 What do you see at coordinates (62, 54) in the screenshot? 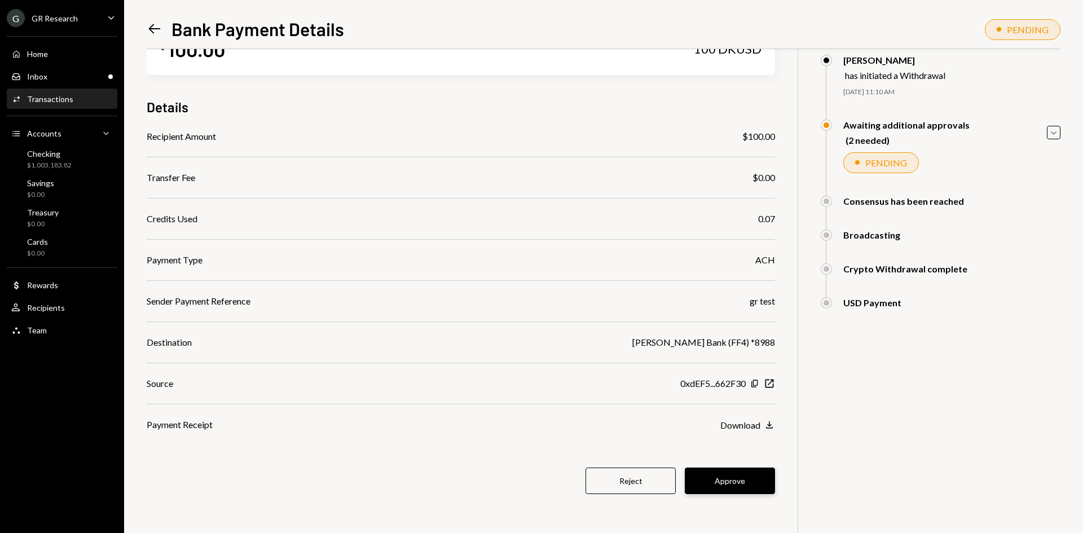
I see `a: Home` at bounding box center [62, 54].